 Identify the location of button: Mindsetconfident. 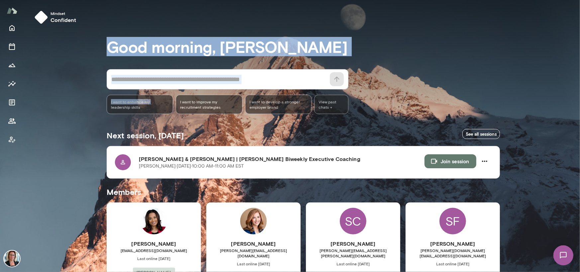
(56, 17).